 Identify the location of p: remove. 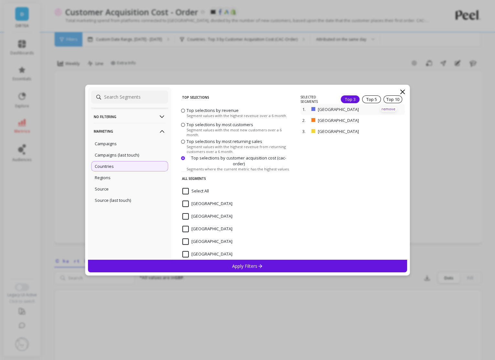
(388, 109).